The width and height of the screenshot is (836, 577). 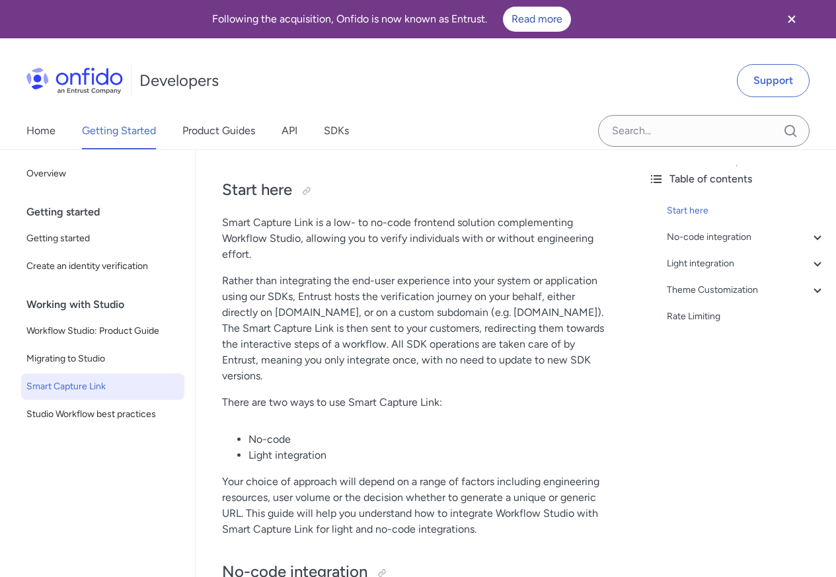 I want to click on a: Light integration, so click(x=746, y=264).